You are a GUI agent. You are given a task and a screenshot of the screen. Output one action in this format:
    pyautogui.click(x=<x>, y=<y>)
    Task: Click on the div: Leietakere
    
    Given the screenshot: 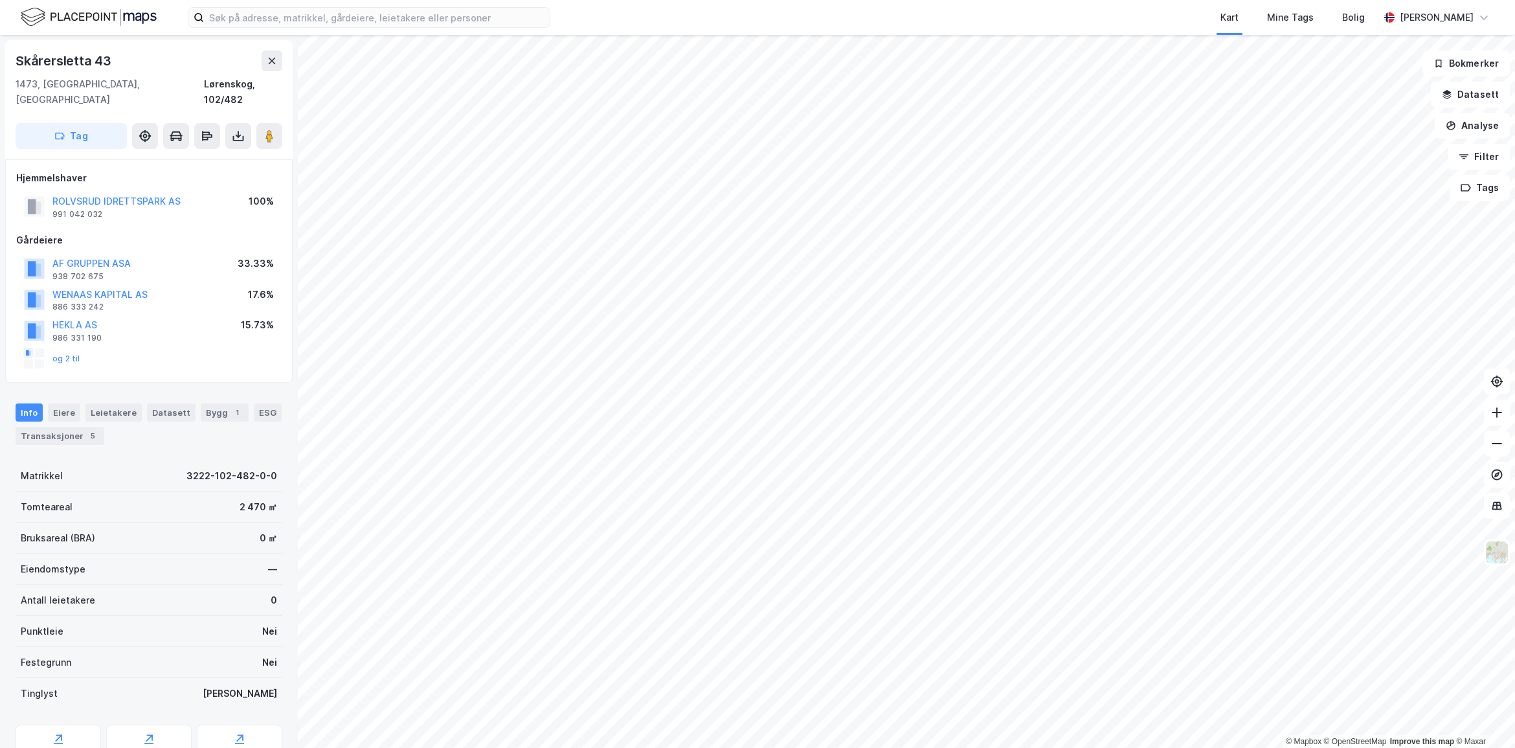 What is the action you would take?
    pyautogui.click(x=113, y=412)
    